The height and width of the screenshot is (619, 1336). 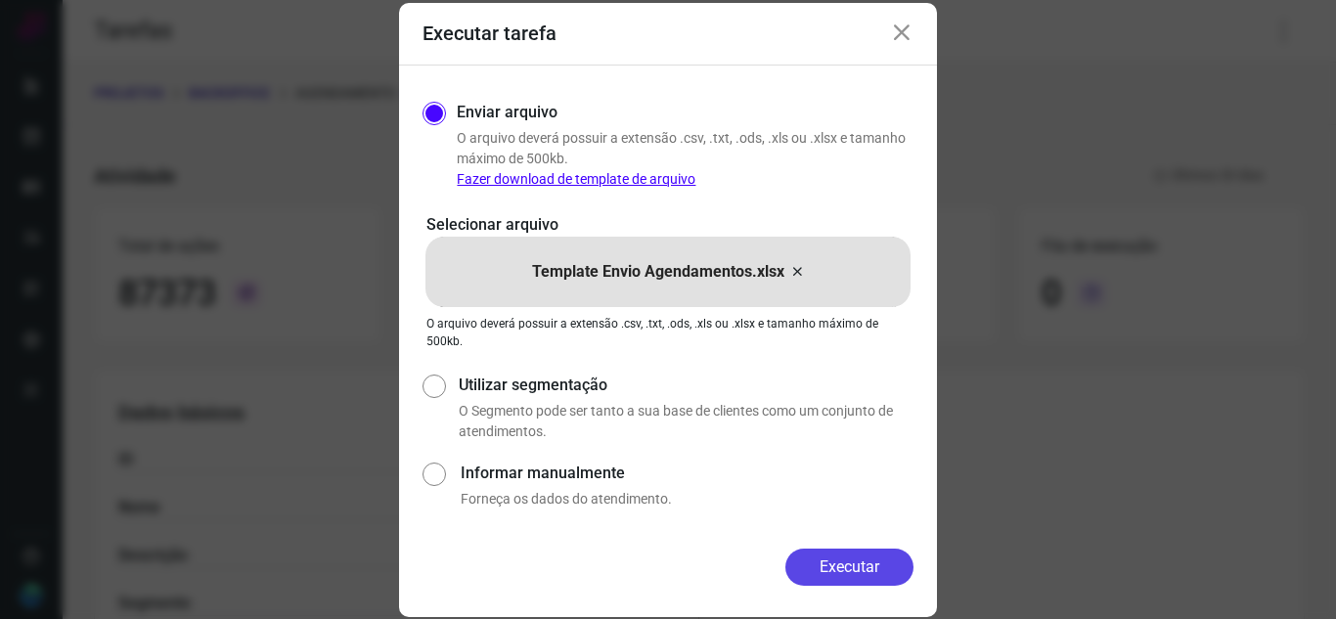 I want to click on p: O Segmento pode ser tanto a sua base de clientes como um conjunto de atendimentos., so click(x=686, y=422).